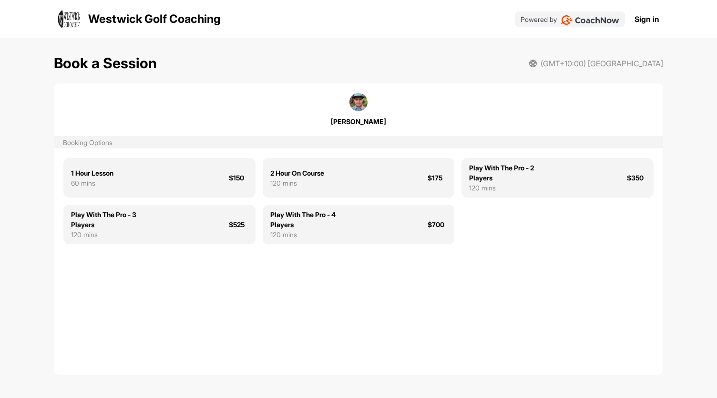 The height and width of the screenshot is (398, 717). I want to click on div: $525, so click(238, 224).